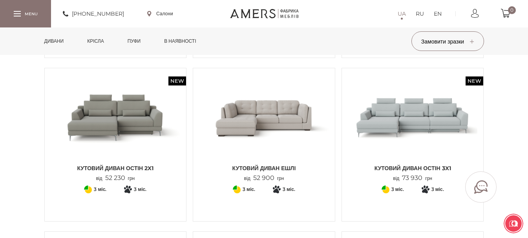 The height and width of the screenshot is (238, 528). Describe the element at coordinates (95, 41) in the screenshot. I see `a: Крісла` at that location.